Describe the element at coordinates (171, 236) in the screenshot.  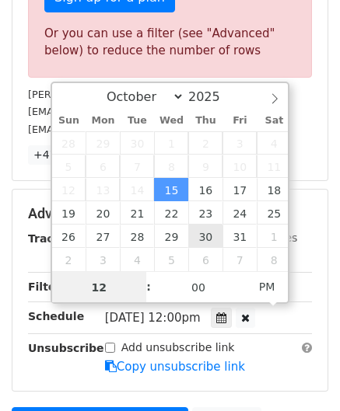
I see `span: October 29, 2025` at that location.